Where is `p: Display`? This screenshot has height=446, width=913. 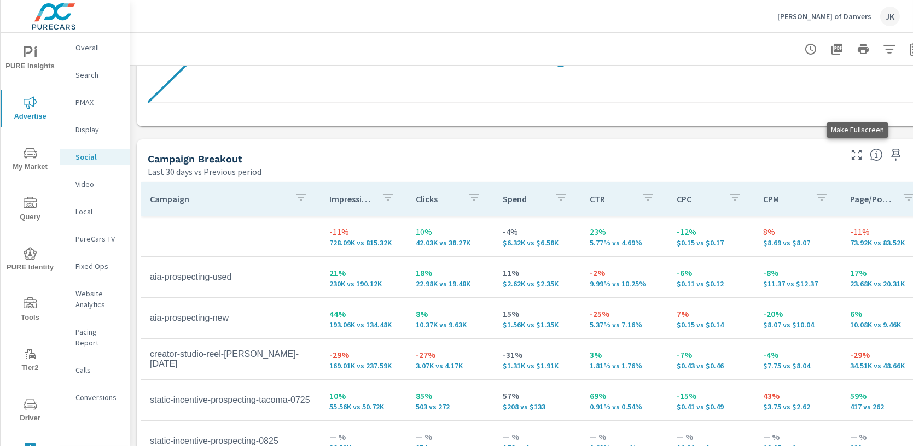 p: Display is located at coordinates (98, 130).